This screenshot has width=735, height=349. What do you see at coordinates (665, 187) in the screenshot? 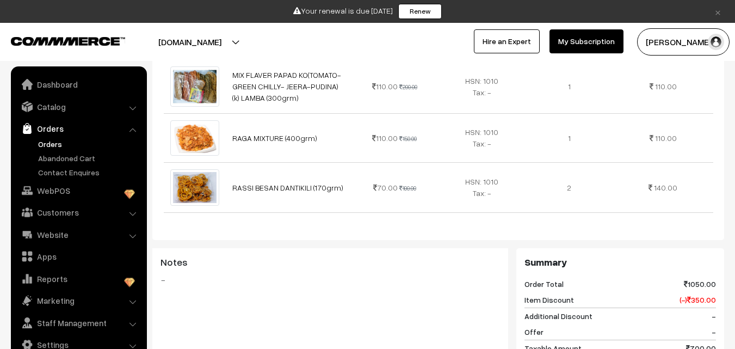
I see `span: 140.00` at bounding box center [665, 187].